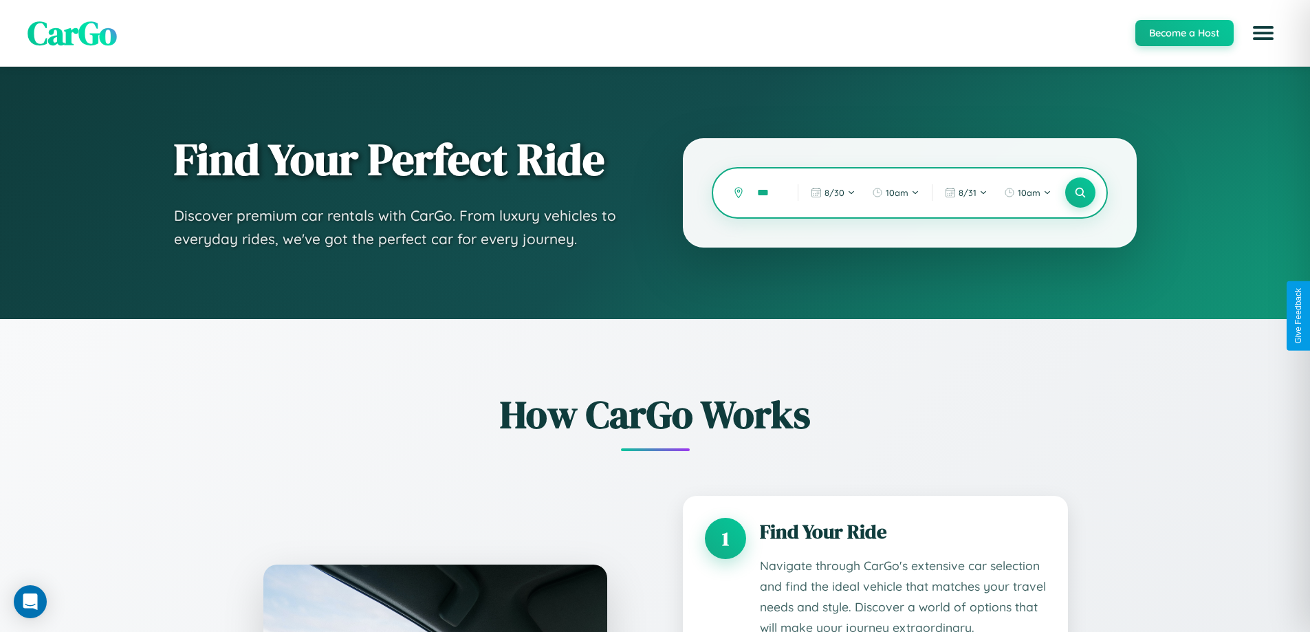  Describe the element at coordinates (401, 160) in the screenshot. I see `h1: Find Your Perfect Ride` at that location.